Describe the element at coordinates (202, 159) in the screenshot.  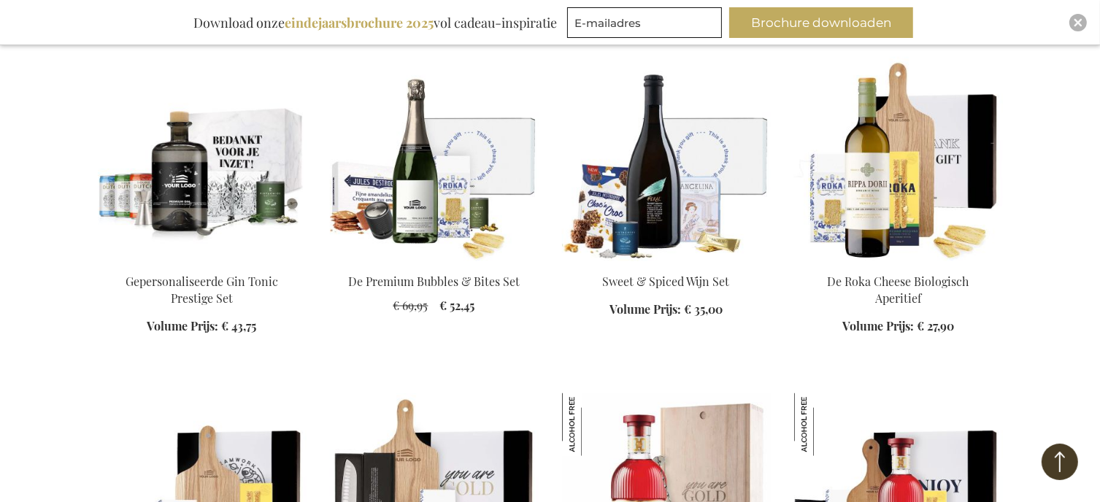
I see `img: GEPERSONALISEERDE GIN TONIC COCKTAIL SET` at that location.